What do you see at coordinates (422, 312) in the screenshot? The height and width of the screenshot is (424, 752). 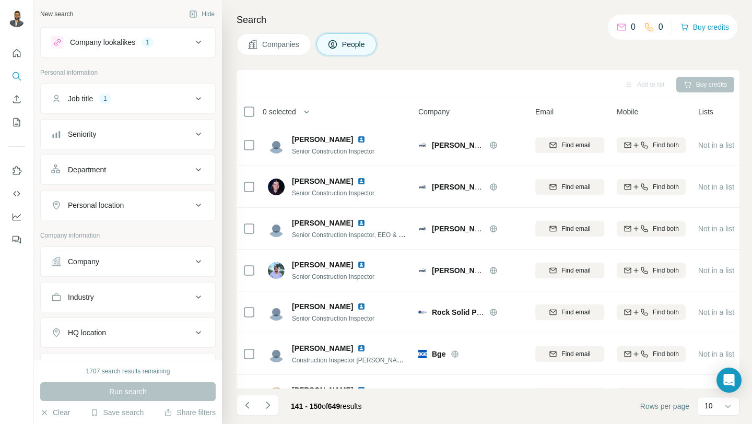 I see `img: Logo of Rock Solid Project Solutions` at bounding box center [422, 312].